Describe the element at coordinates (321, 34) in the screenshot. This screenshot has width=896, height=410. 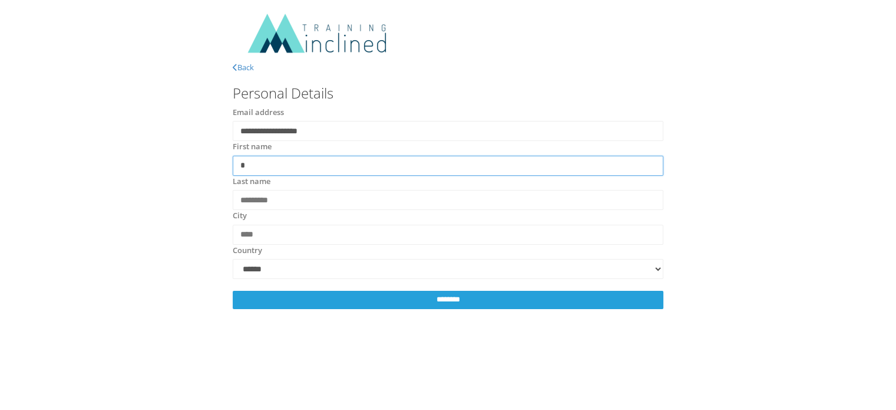
I see `img: 1200x300Final-InclinedTrainingLogo.png` at that location.